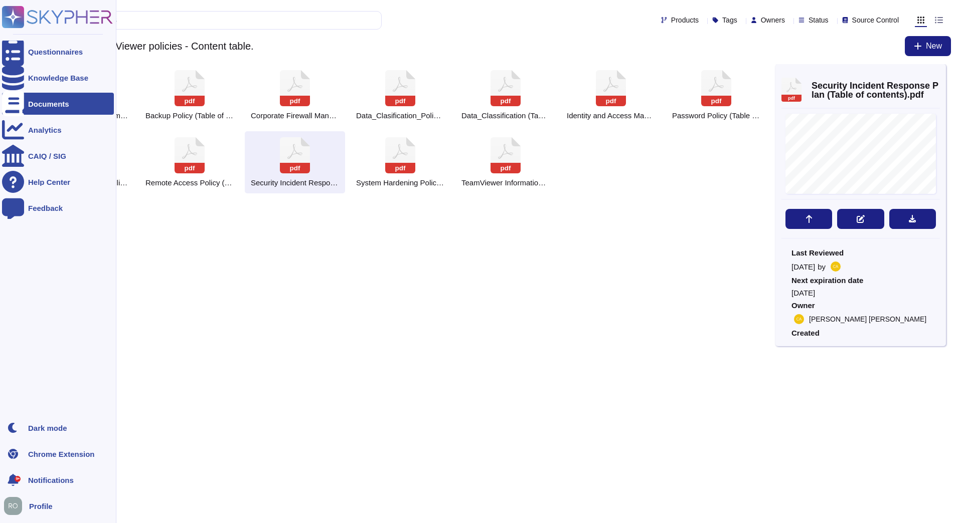 The image size is (959, 523). What do you see at coordinates (818, 20) in the screenshot?
I see `span: Status` at bounding box center [818, 20].